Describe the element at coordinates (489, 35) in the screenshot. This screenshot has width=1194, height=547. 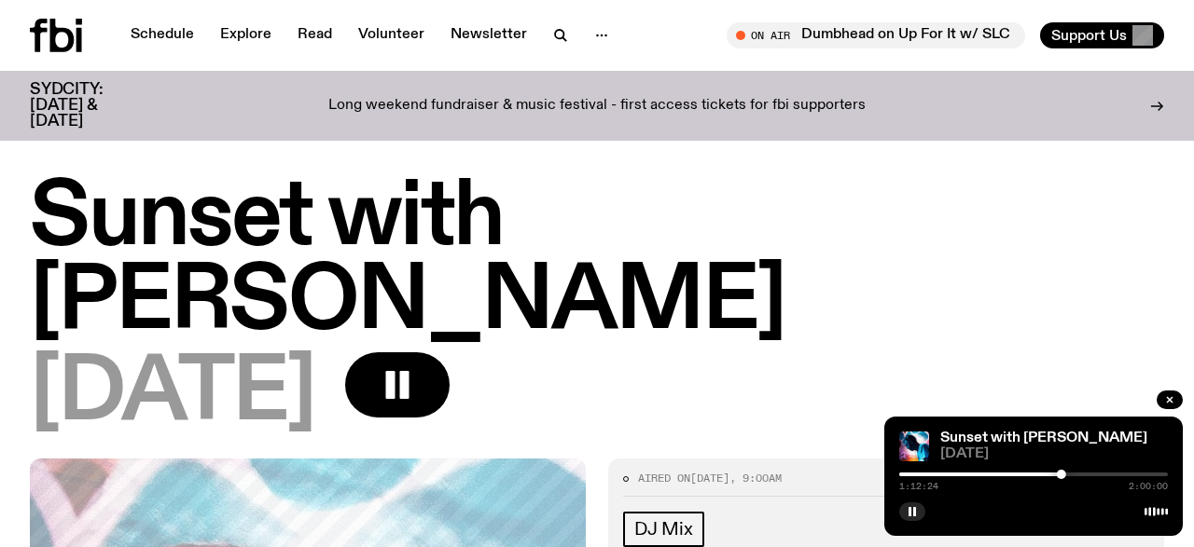
I see `a: Newsletter` at that location.